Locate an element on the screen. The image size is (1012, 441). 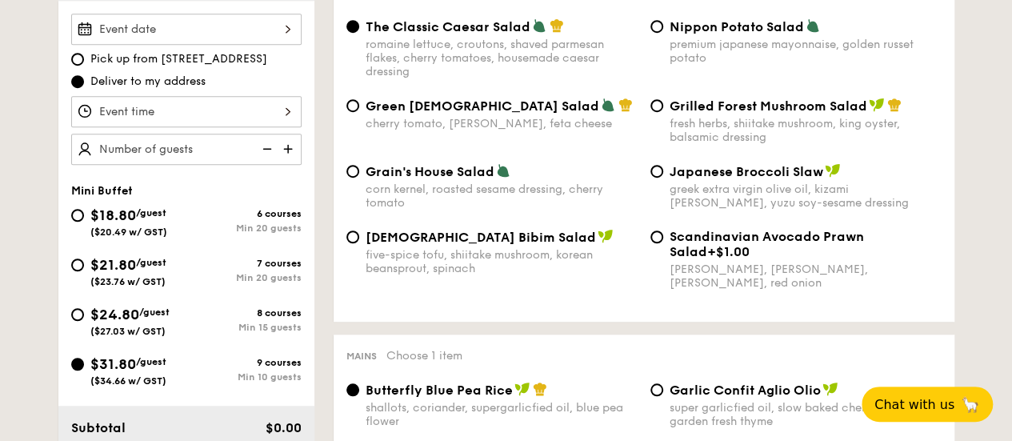
input: $21.80/guest($23.76 w/ GST)7 coursesMin 20 guests is located at coordinates (78, 265).